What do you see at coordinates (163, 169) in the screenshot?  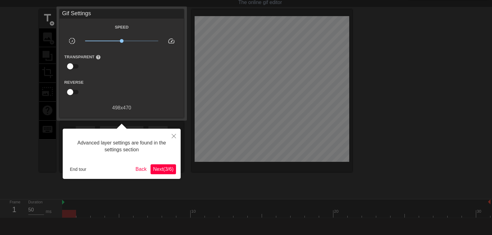 I see `span: Next ( 3 / 6 )` at bounding box center [163, 169].